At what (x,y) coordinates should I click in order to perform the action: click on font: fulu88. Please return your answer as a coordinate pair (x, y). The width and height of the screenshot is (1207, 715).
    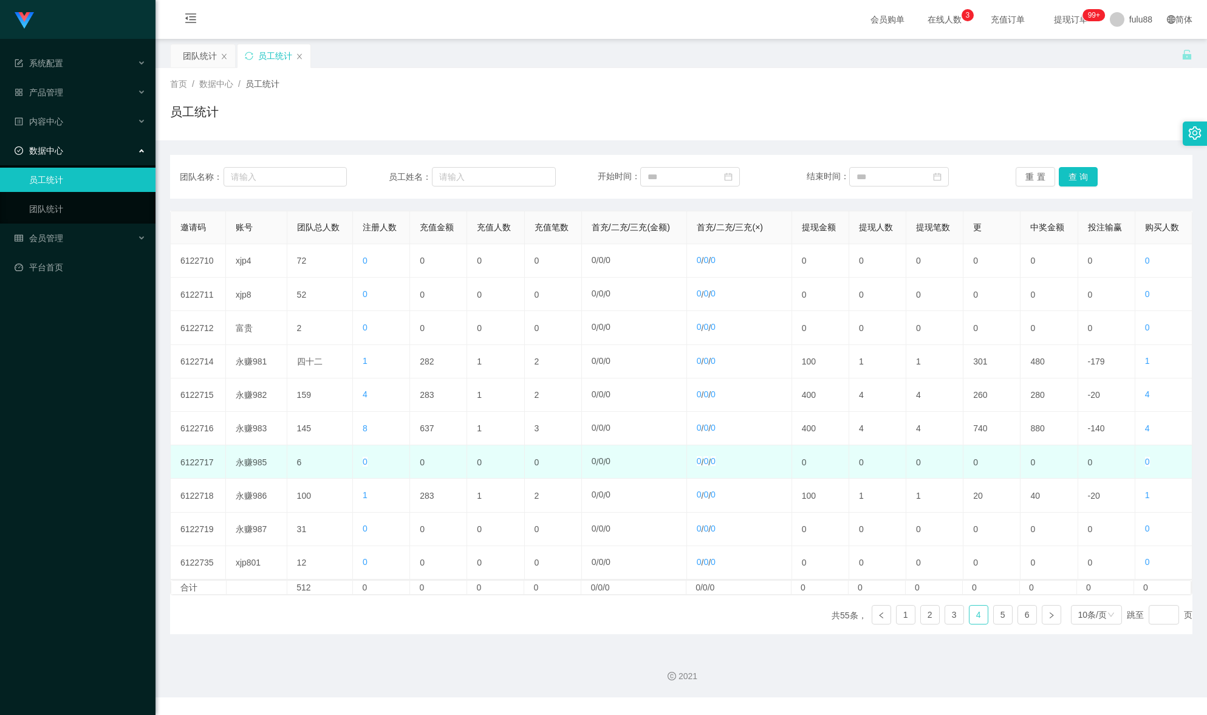
    Looking at the image, I should click on (1141, 19).